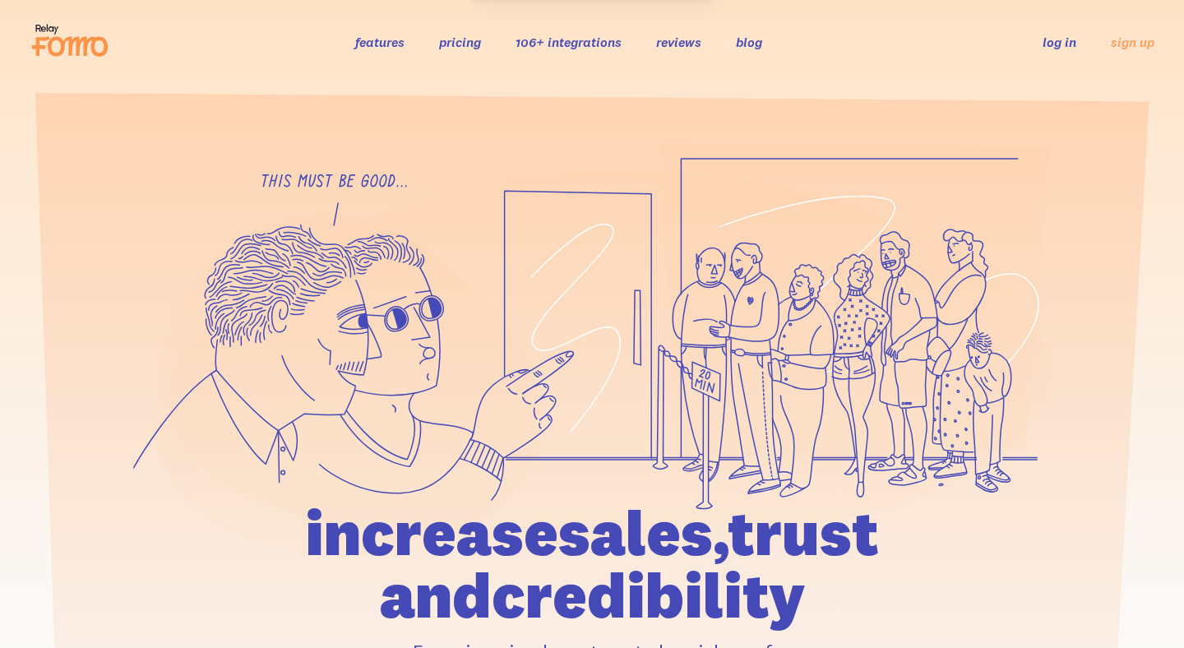 Image resolution: width=1184 pixels, height=648 pixels. I want to click on a: 106+ integrations, so click(568, 42).